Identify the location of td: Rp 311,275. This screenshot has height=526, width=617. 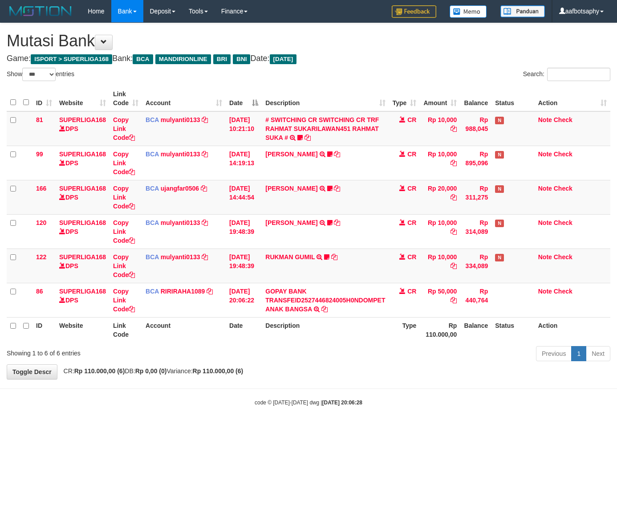
(476, 197).